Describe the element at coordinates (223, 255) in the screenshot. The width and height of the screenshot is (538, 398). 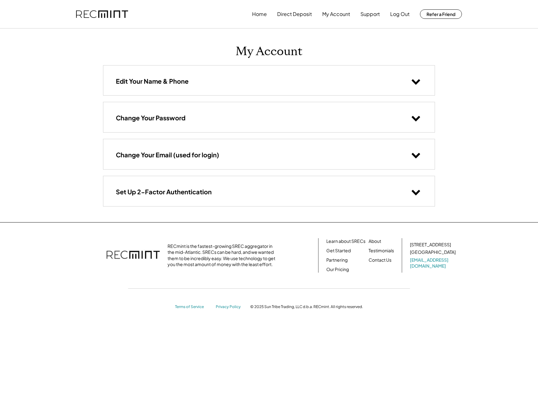
I see `div: RECmint is the fastest-growing SREC aggregator in the mid-Atlantic. SRECs can be hard, and we wan...` at that location.